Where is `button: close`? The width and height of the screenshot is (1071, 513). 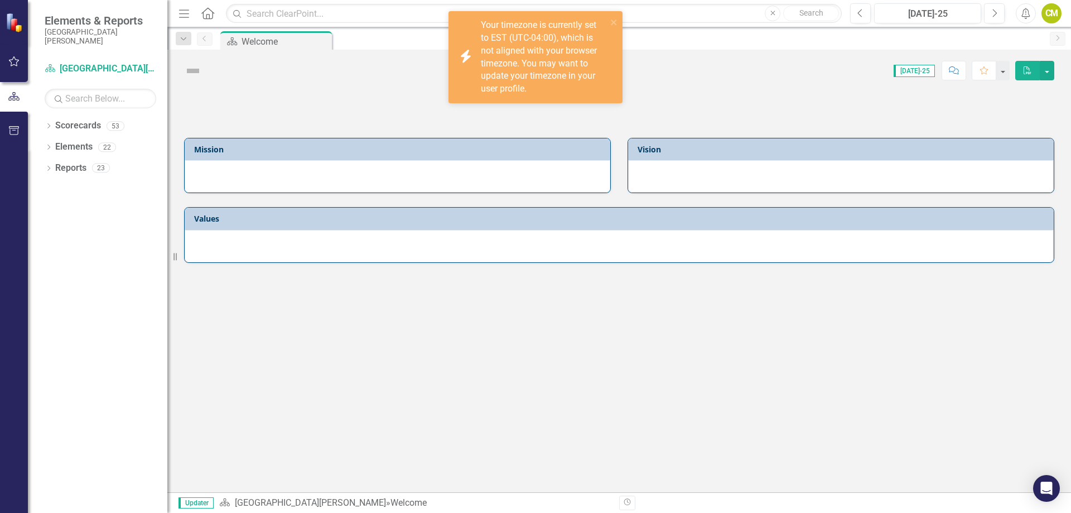
button: close is located at coordinates (614, 22).